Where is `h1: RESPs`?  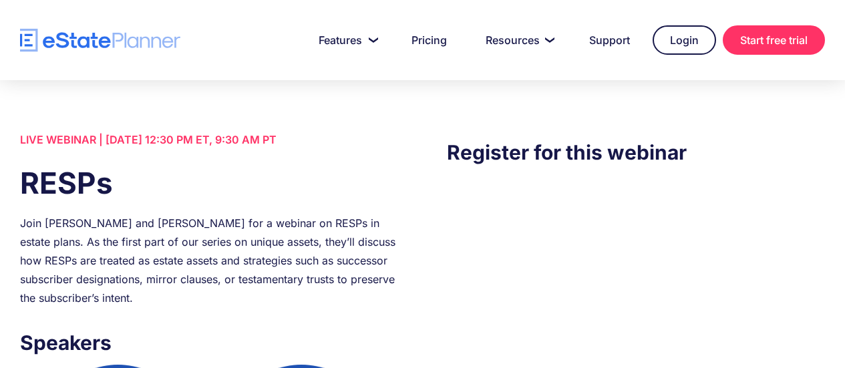 h1: RESPs is located at coordinates (209, 183).